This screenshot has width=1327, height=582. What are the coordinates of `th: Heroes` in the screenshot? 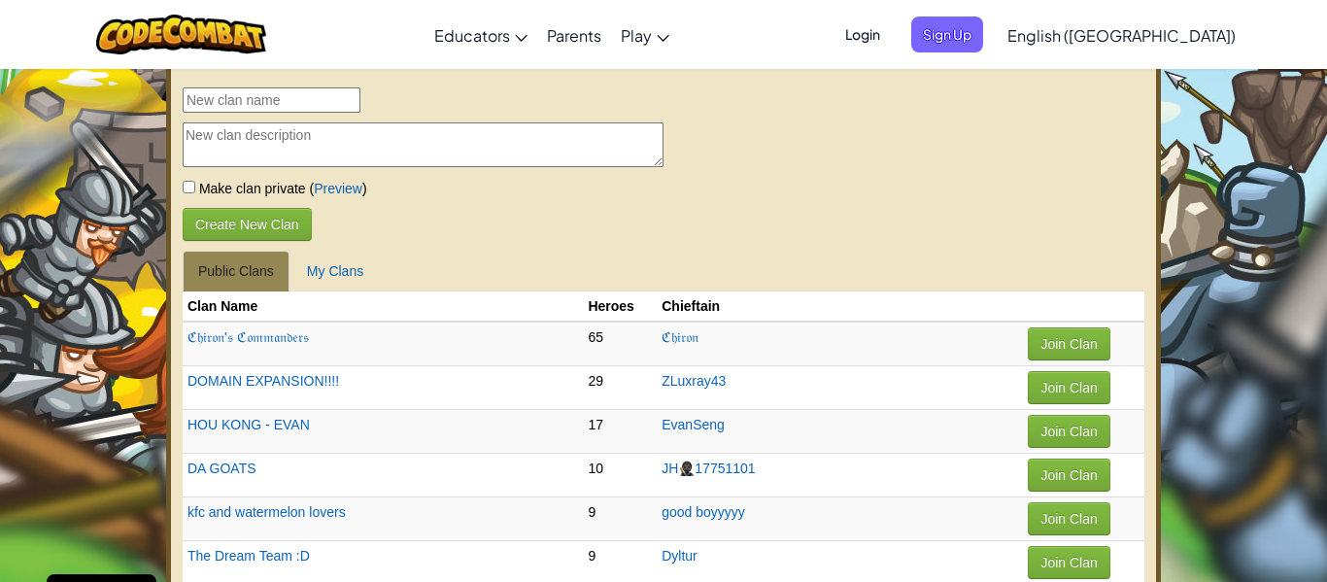 It's located at (620, 306).